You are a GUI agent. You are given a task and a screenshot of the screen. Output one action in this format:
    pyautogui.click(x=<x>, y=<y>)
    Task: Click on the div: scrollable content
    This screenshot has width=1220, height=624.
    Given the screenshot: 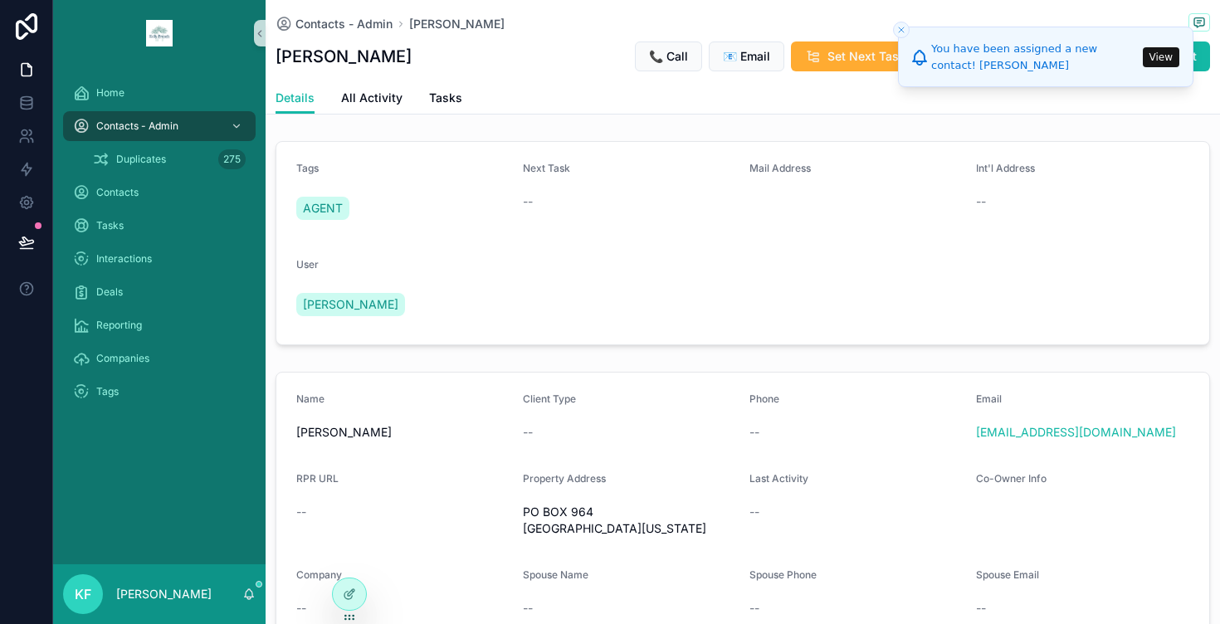 What is the action you would take?
    pyautogui.click(x=159, y=247)
    